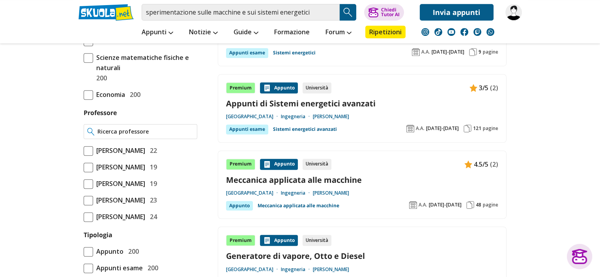 This screenshot has width=600, height=277. I want to click on label: Tipologia, so click(98, 235).